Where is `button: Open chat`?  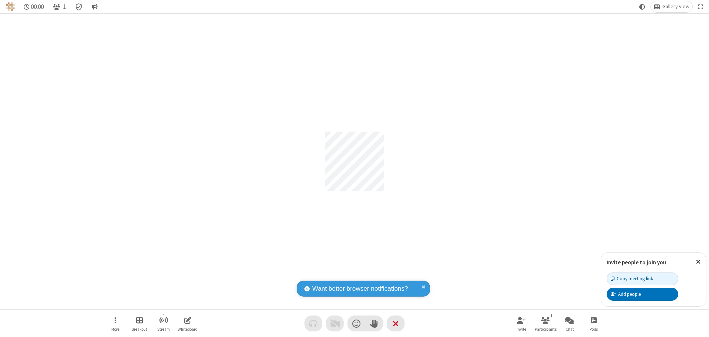
button: Open chat is located at coordinates (569, 323).